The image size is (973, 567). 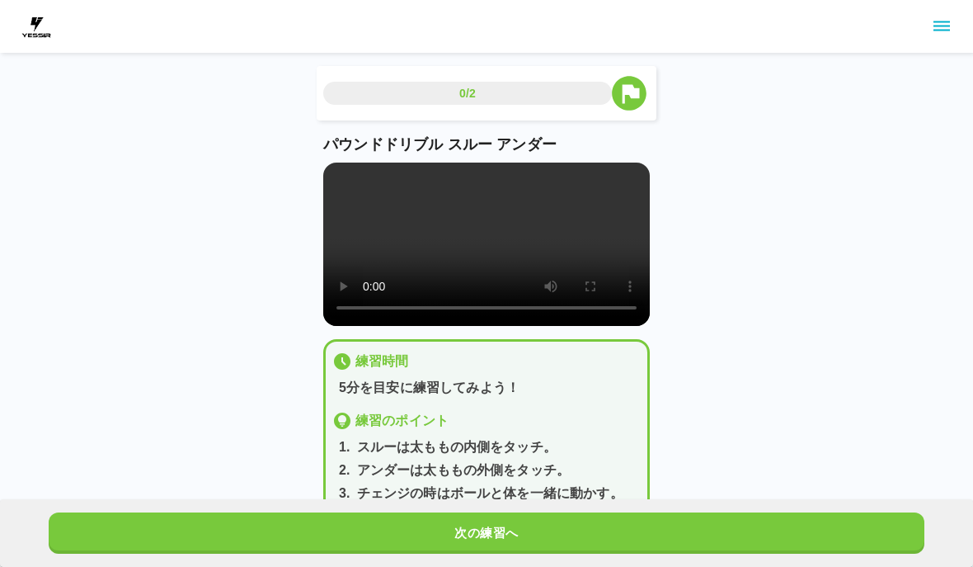 What do you see at coordinates (487, 533) in the screenshot?
I see `button: 次の練習へ` at bounding box center [487, 533].